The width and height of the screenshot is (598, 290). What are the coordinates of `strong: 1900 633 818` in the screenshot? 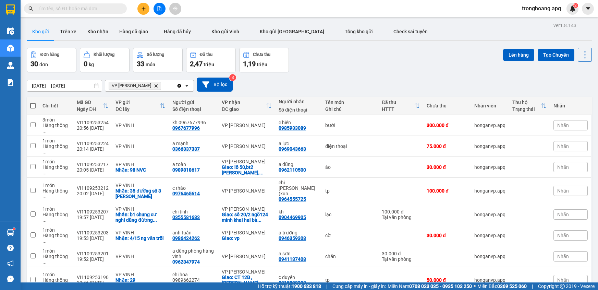 It's located at (306, 286).